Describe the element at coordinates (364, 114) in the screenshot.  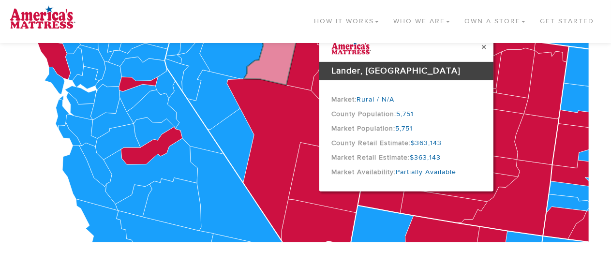
I see `b: County Population:` at that location.